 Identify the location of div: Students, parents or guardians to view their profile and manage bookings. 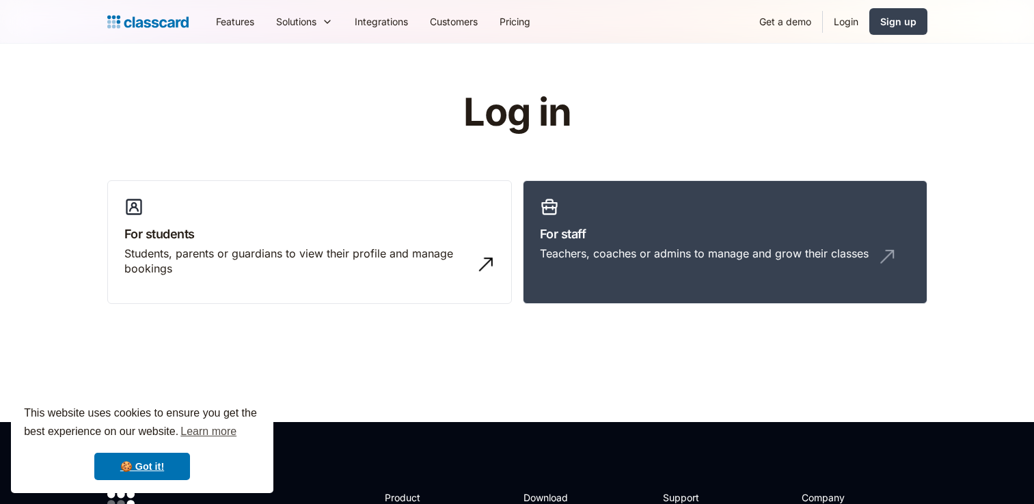
(296, 261).